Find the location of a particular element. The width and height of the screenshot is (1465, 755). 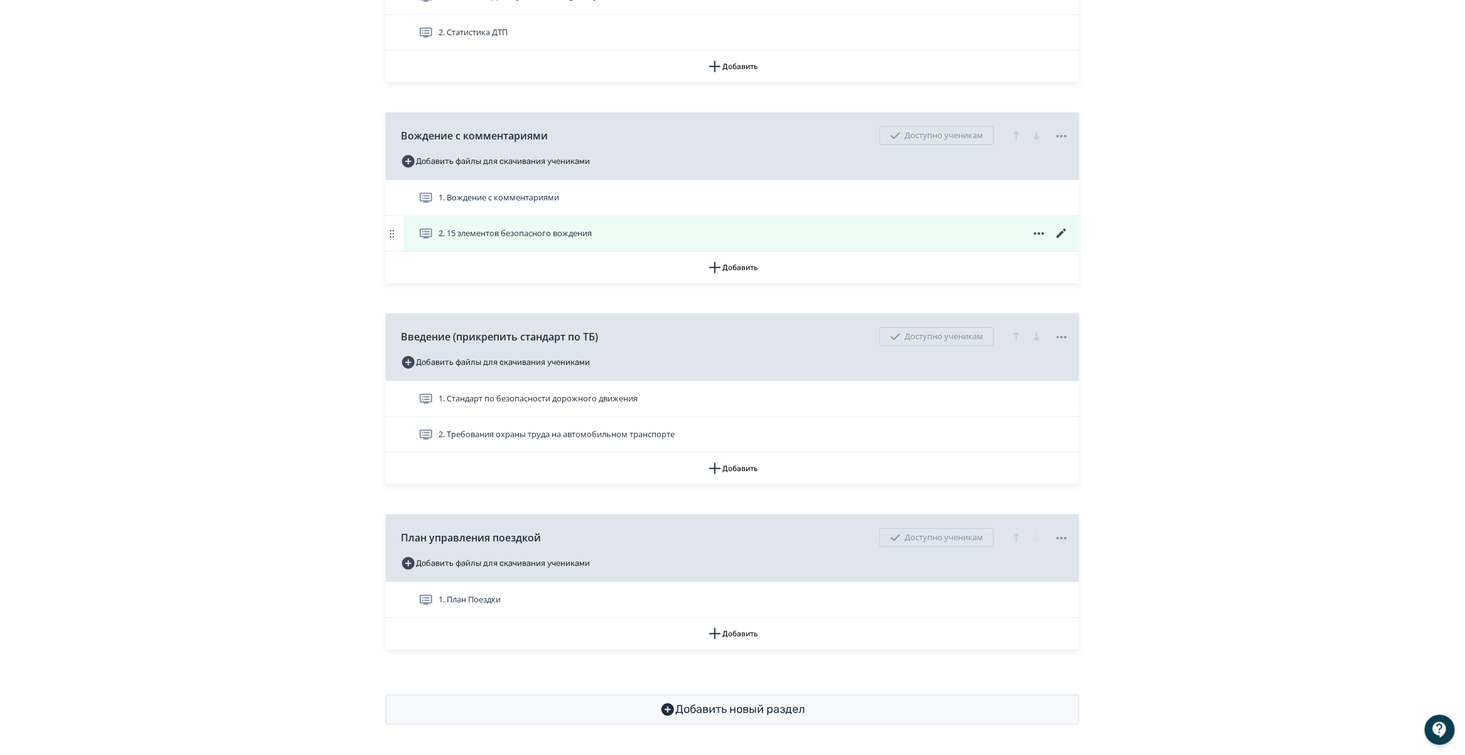

div: 2. Статистика ДТП is located at coordinates (733, 33).